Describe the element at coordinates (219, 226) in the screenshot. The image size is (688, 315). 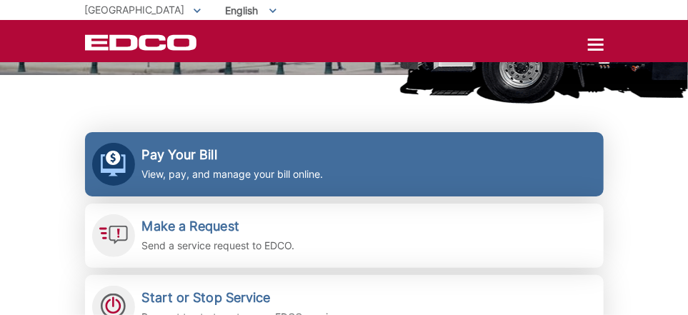
I see `h2: Make a Request` at that location.